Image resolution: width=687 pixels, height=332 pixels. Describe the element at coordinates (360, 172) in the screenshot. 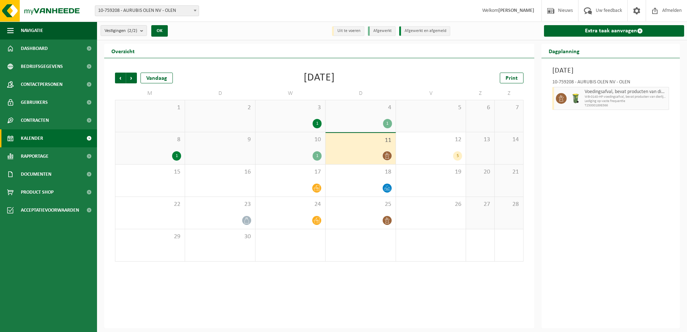

I see `span: 18` at that location.